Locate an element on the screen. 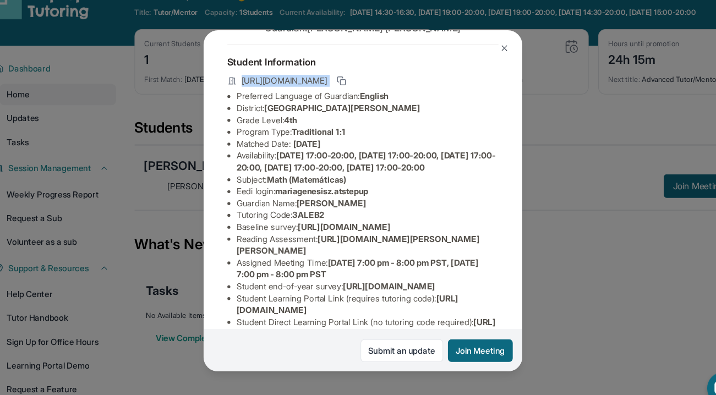 This screenshot has width=716, height=395. li: Tutoring Code : is located at coordinates (363, 211).